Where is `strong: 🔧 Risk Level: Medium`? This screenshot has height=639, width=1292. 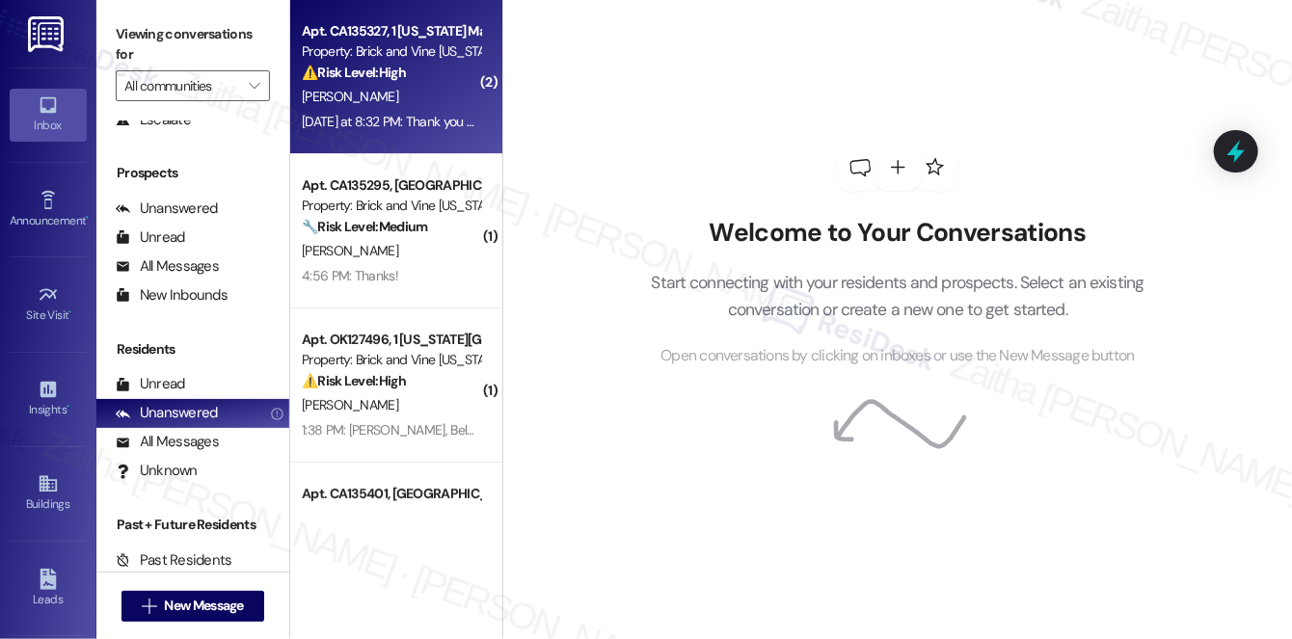 strong: 🔧 Risk Level: Medium is located at coordinates (364, 227).